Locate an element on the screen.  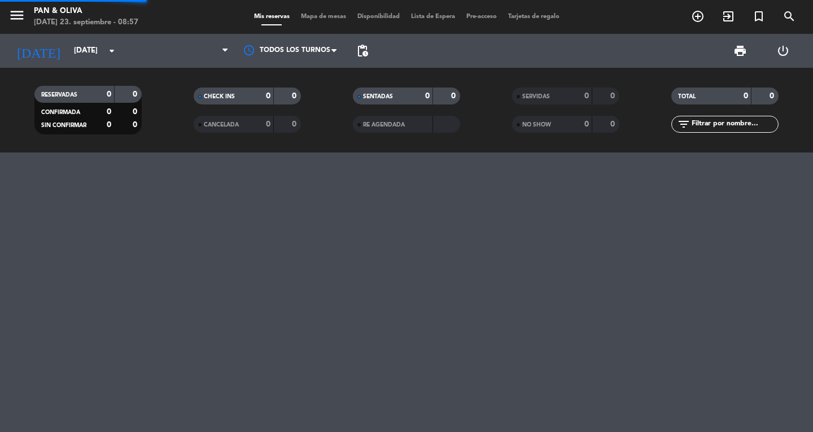
span: pending_actions is located at coordinates (362, 51).